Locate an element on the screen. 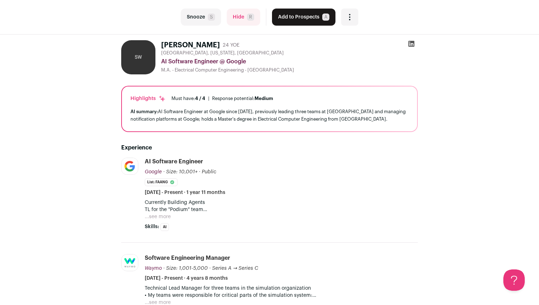 This screenshot has width=539, height=305. button: ...see more is located at coordinates (157, 217).